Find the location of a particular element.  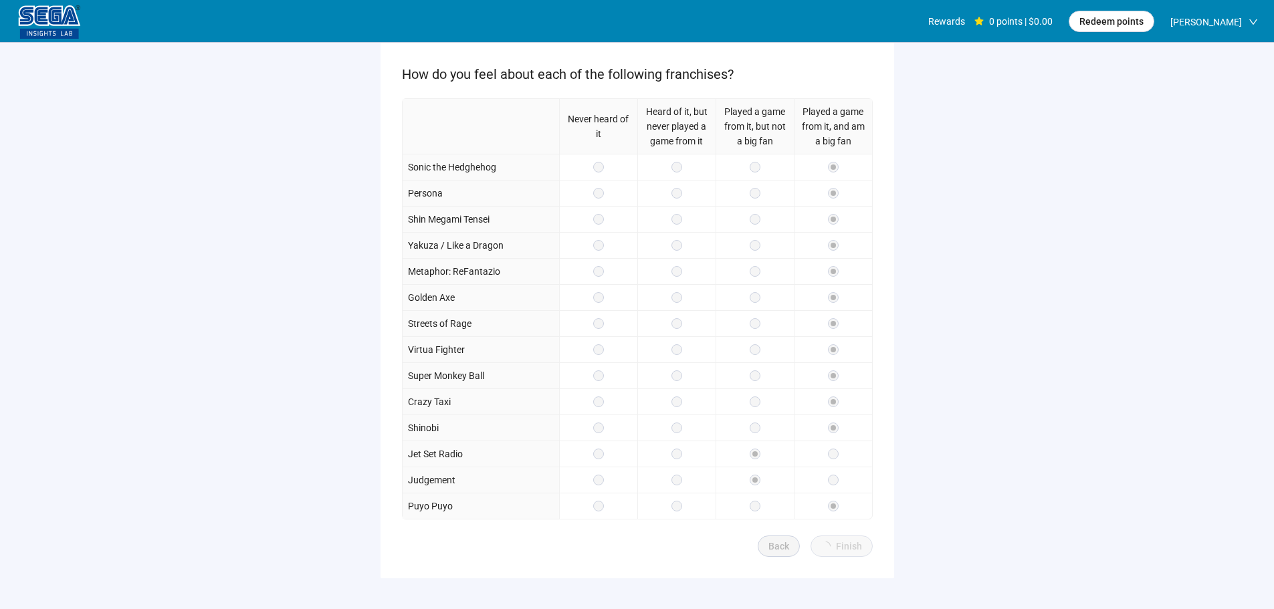

p: How do you feel about each of the following franchises? is located at coordinates (637, 74).